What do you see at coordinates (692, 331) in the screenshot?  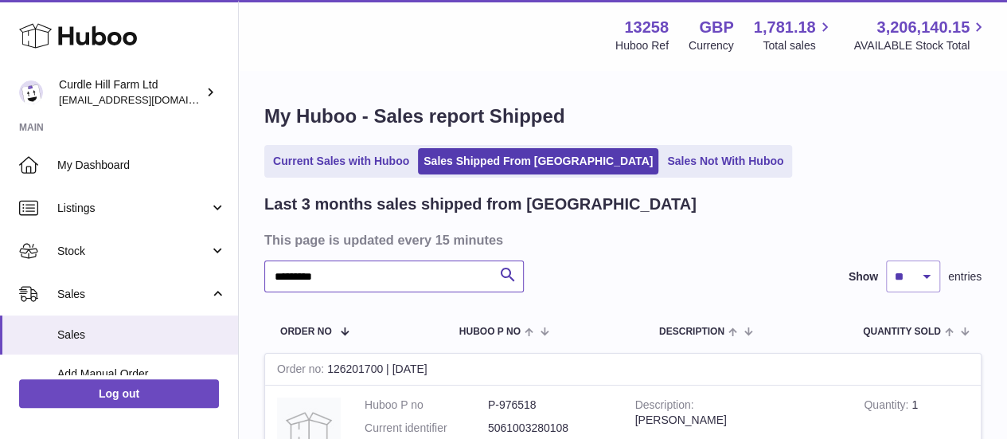 I see `span: Description` at bounding box center [692, 331].